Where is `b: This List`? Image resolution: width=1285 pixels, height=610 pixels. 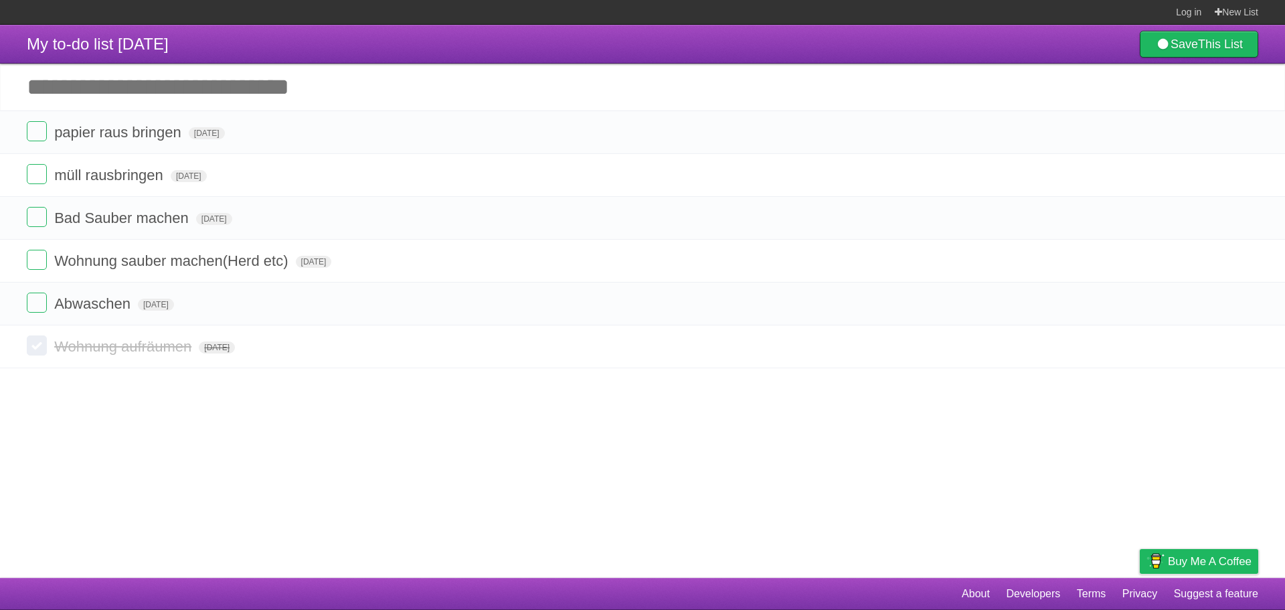
b: This List is located at coordinates (1220, 44).